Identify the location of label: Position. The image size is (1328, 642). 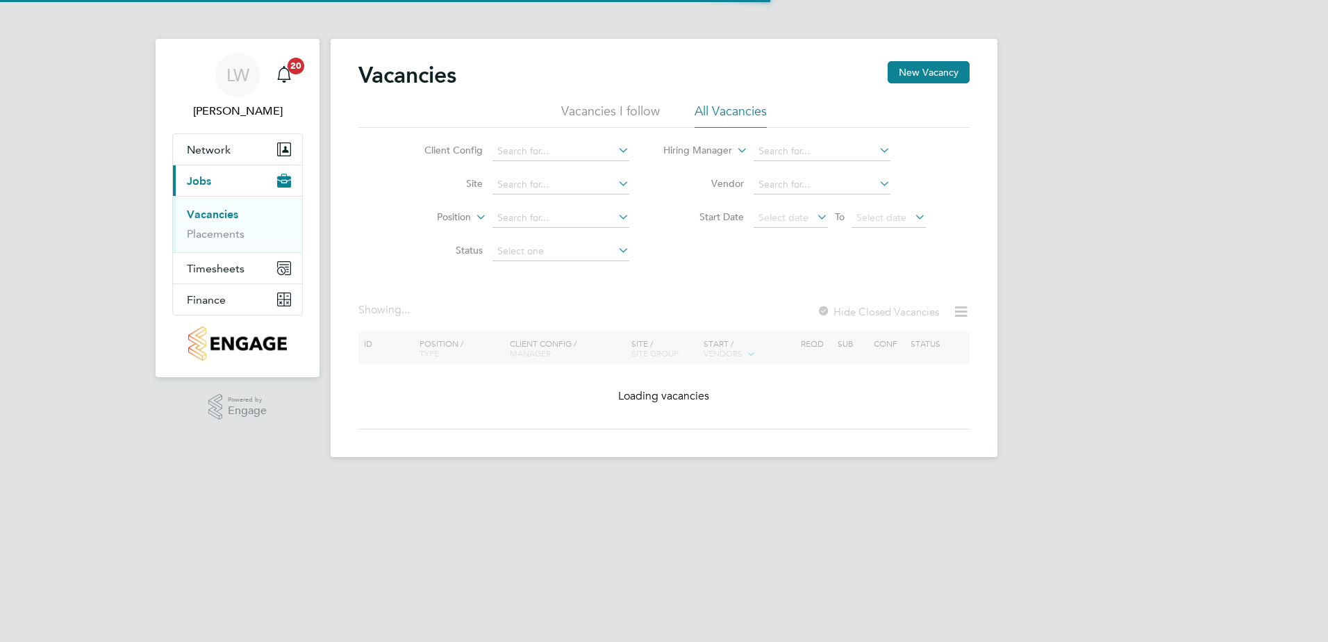
(431, 217).